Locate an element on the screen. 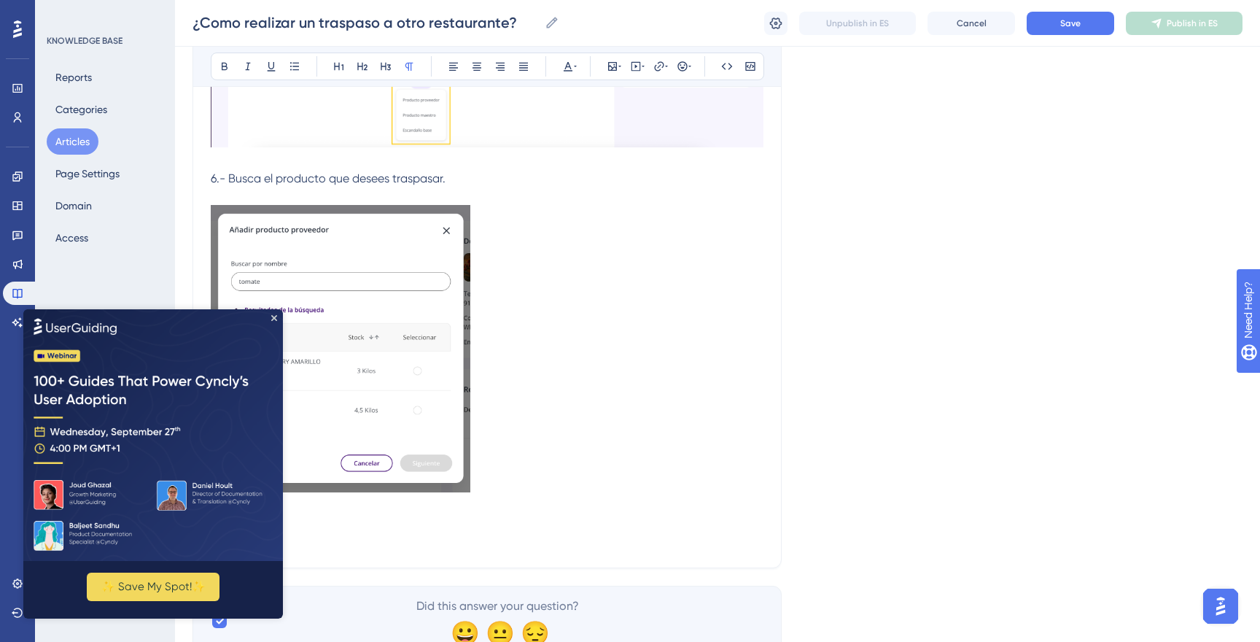  button: Domain is located at coordinates (74, 206).